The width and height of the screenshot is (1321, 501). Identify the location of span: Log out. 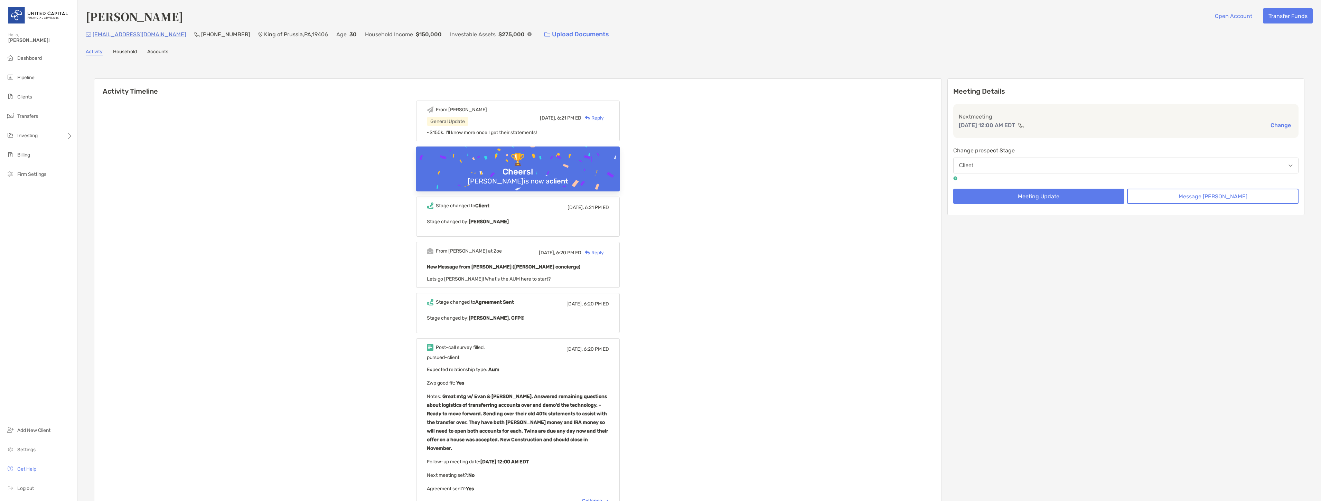
(26, 488).